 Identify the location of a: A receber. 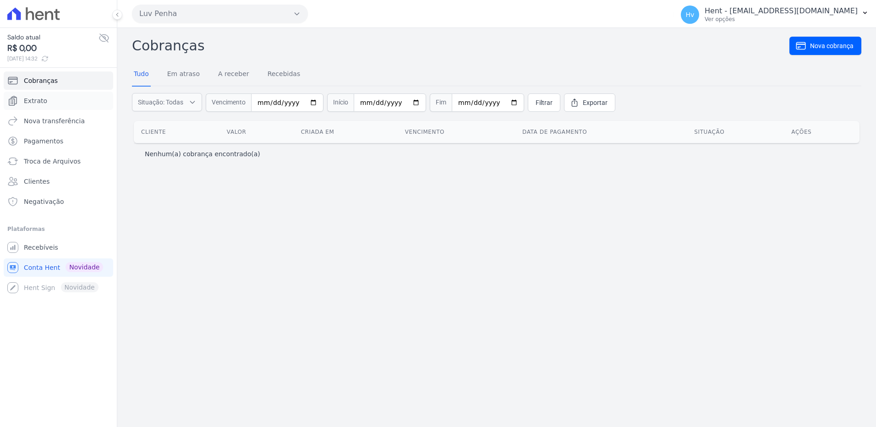
(234, 75).